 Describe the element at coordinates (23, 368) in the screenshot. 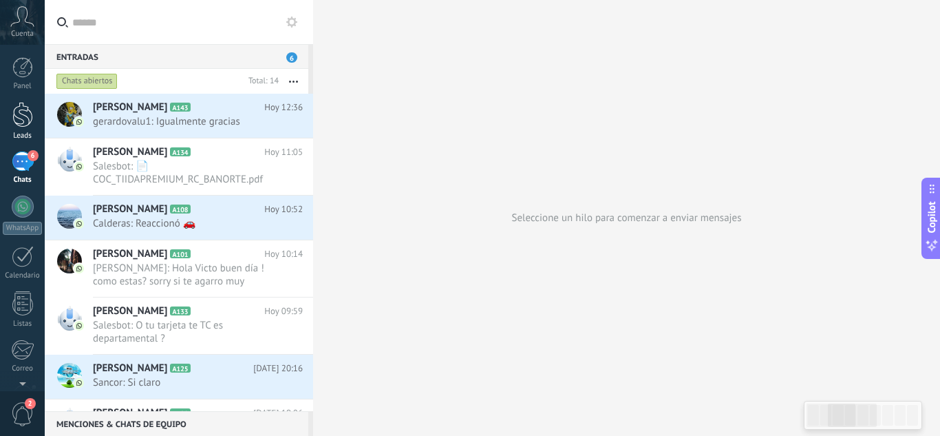

I see `div: Correo` at that location.